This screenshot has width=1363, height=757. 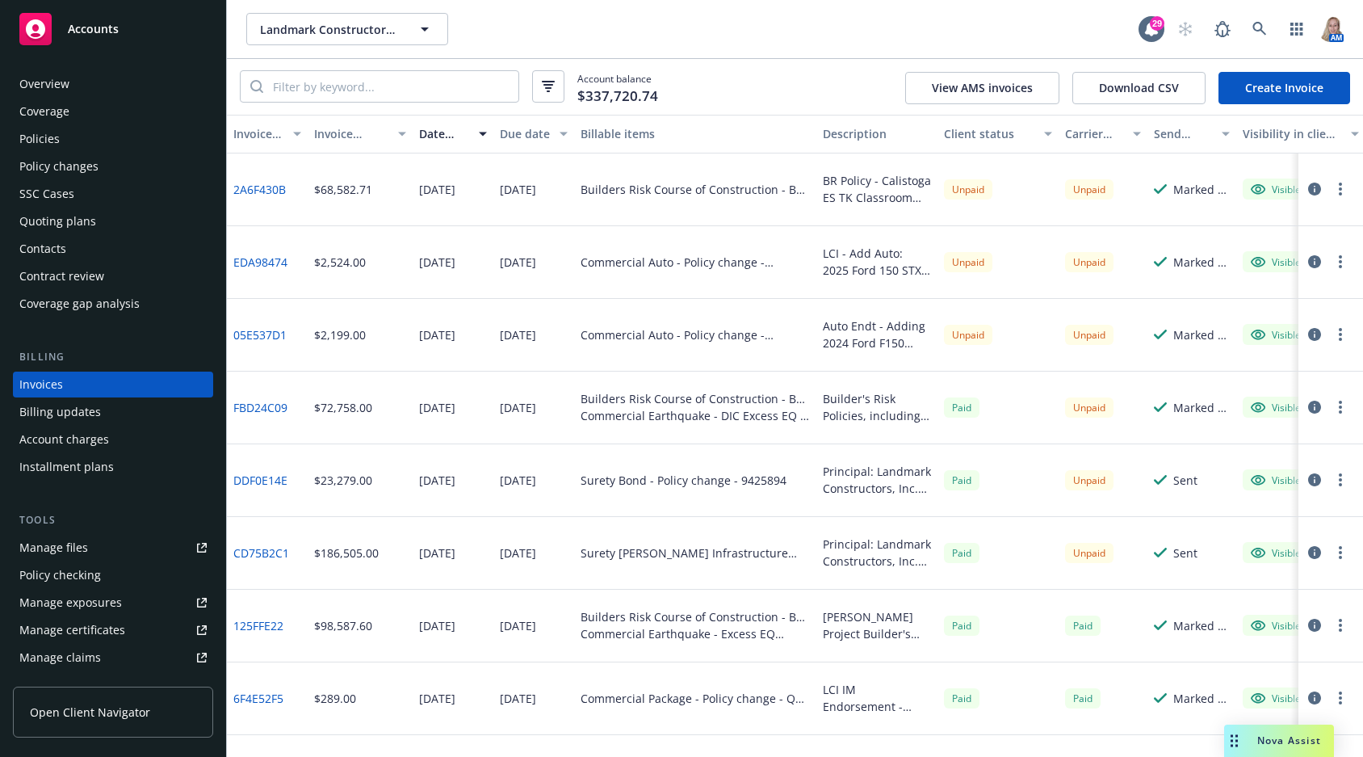 I want to click on div: Policy checking, so click(x=60, y=575).